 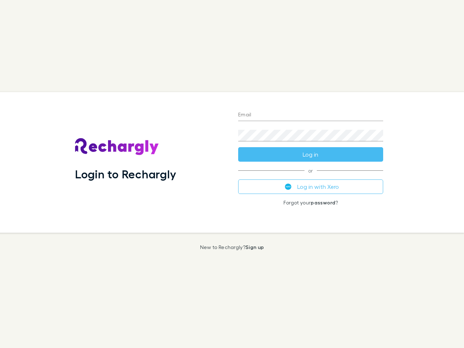 What do you see at coordinates (288, 187) in the screenshot?
I see `img: Xero's logo` at bounding box center [288, 187].